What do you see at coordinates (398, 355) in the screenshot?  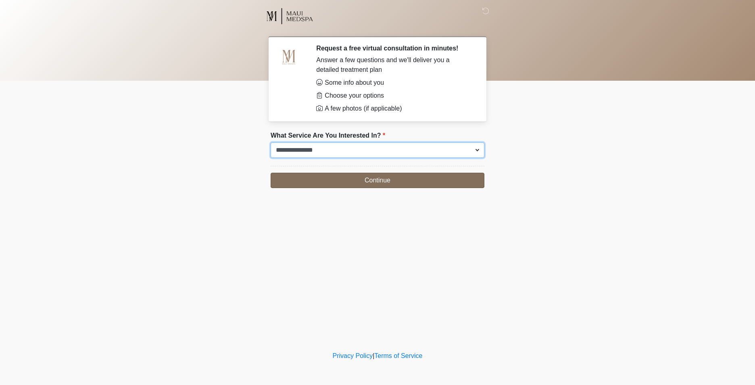 I see `a: Terms of Service` at bounding box center [398, 355].